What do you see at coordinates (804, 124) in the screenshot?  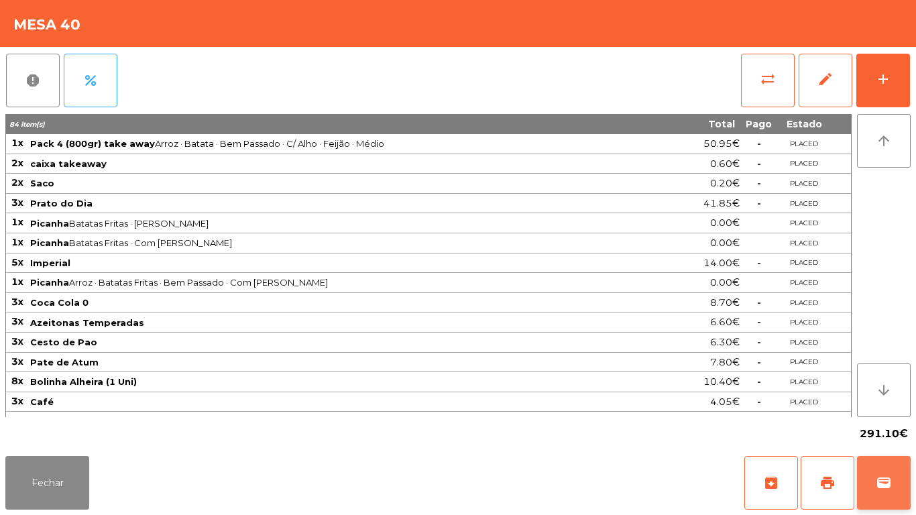 I see `th: Estado` at bounding box center [804, 124].